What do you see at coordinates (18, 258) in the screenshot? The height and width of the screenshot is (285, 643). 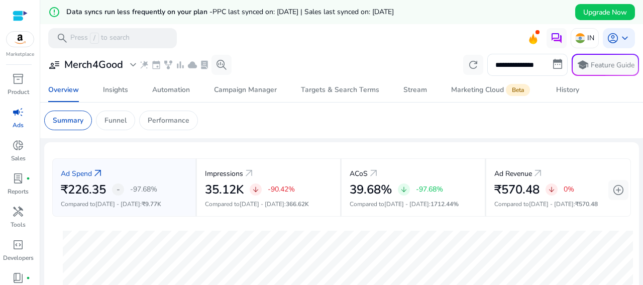 I see `p: Developers` at bounding box center [18, 258].